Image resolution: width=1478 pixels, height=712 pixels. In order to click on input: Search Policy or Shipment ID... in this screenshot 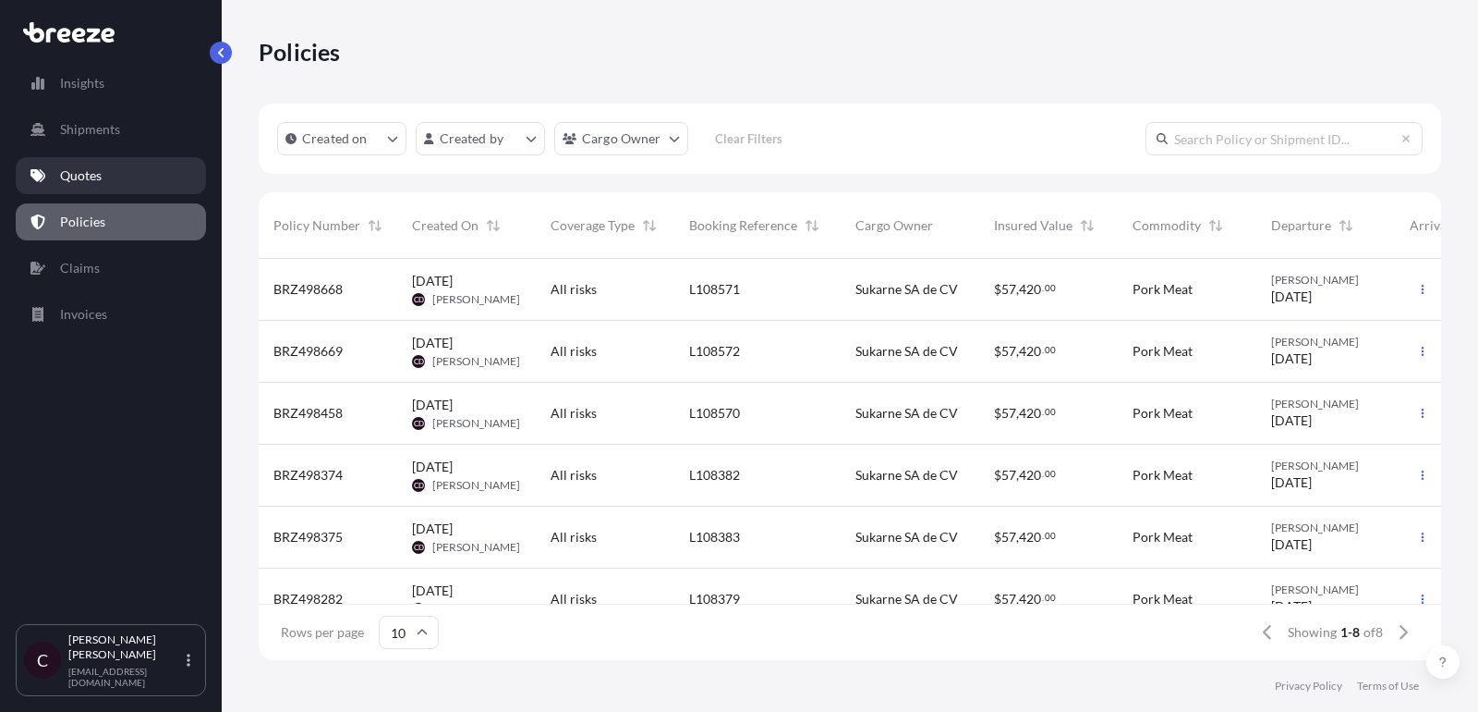, I will do `click(1284, 139)`.